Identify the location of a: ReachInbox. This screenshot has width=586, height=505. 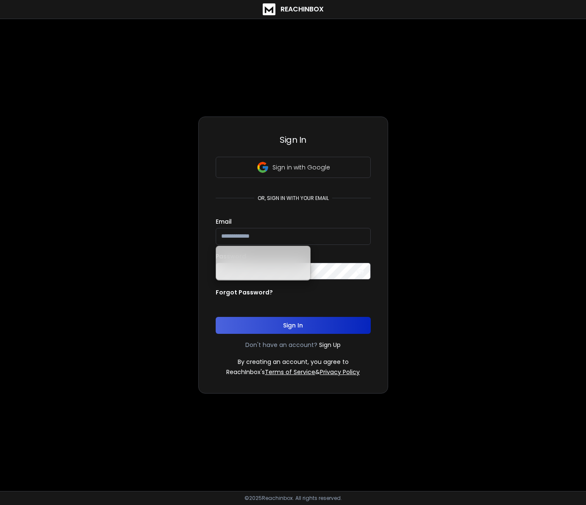
(293, 9).